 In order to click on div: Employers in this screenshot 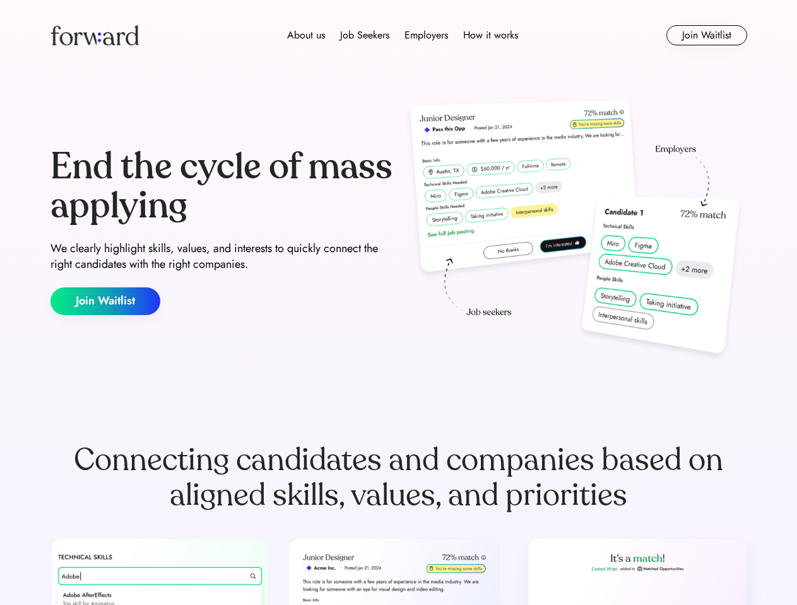, I will do `click(426, 35)`.